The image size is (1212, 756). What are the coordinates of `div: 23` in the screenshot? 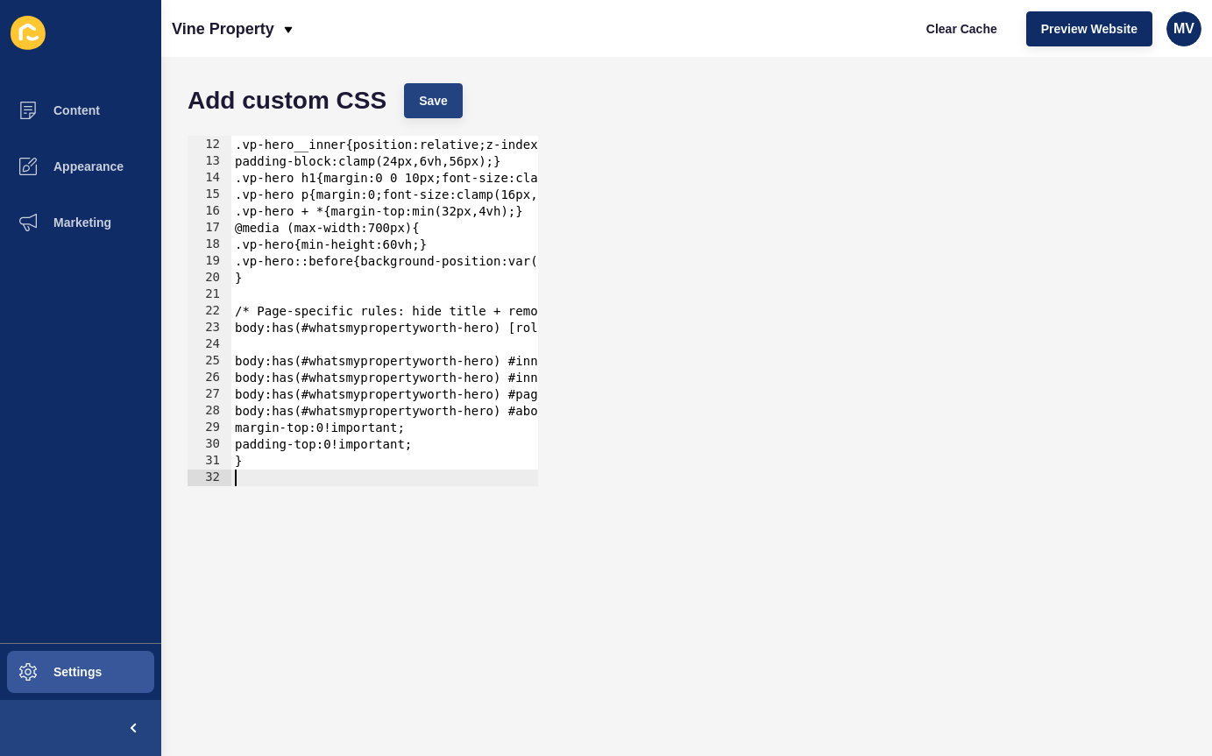 It's located at (209, 328).